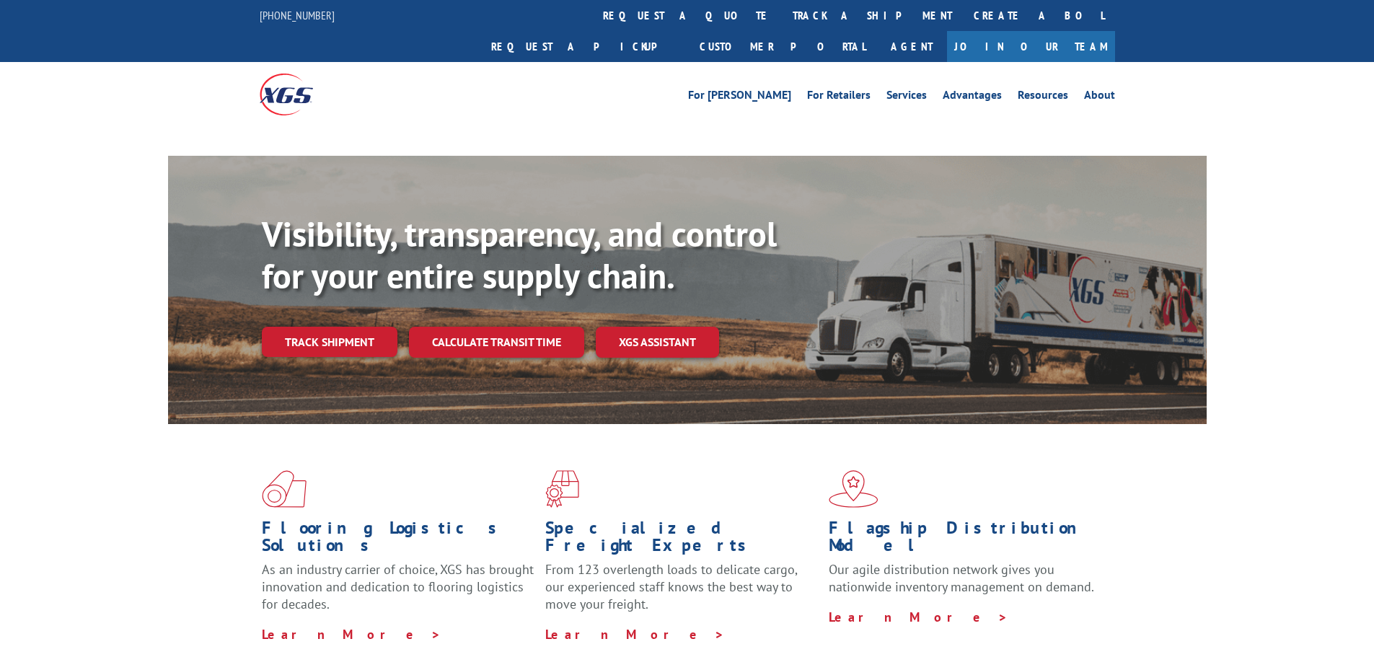 Image resolution: width=1374 pixels, height=657 pixels. What do you see at coordinates (961, 578) in the screenshot?
I see `span: Our agile distribution network gives you nationwide inventory management on demand.` at bounding box center [961, 578].